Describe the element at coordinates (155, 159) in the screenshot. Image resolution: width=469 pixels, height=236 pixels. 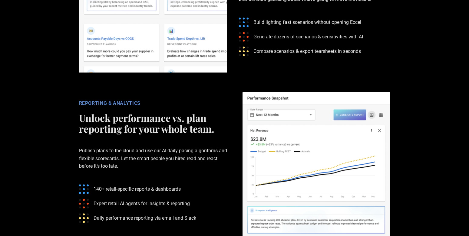
I see `p: Publish plans to the cloud and use our AI daily pacing algorithms and flexible scorecards. Let th...` at that location.